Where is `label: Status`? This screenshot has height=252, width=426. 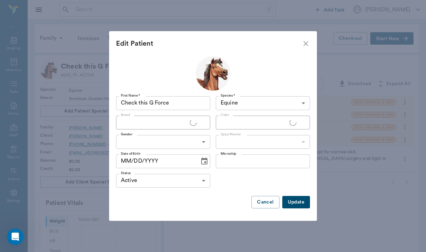 label: Status is located at coordinates (126, 173).